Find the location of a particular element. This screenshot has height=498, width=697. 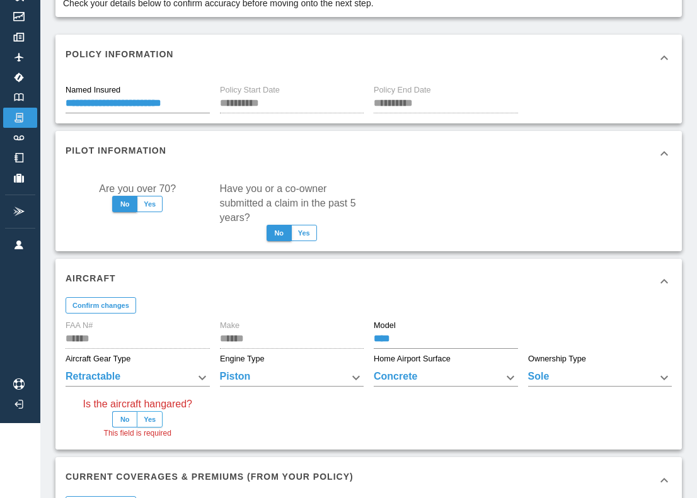

label: FAA N# is located at coordinates (79, 326).